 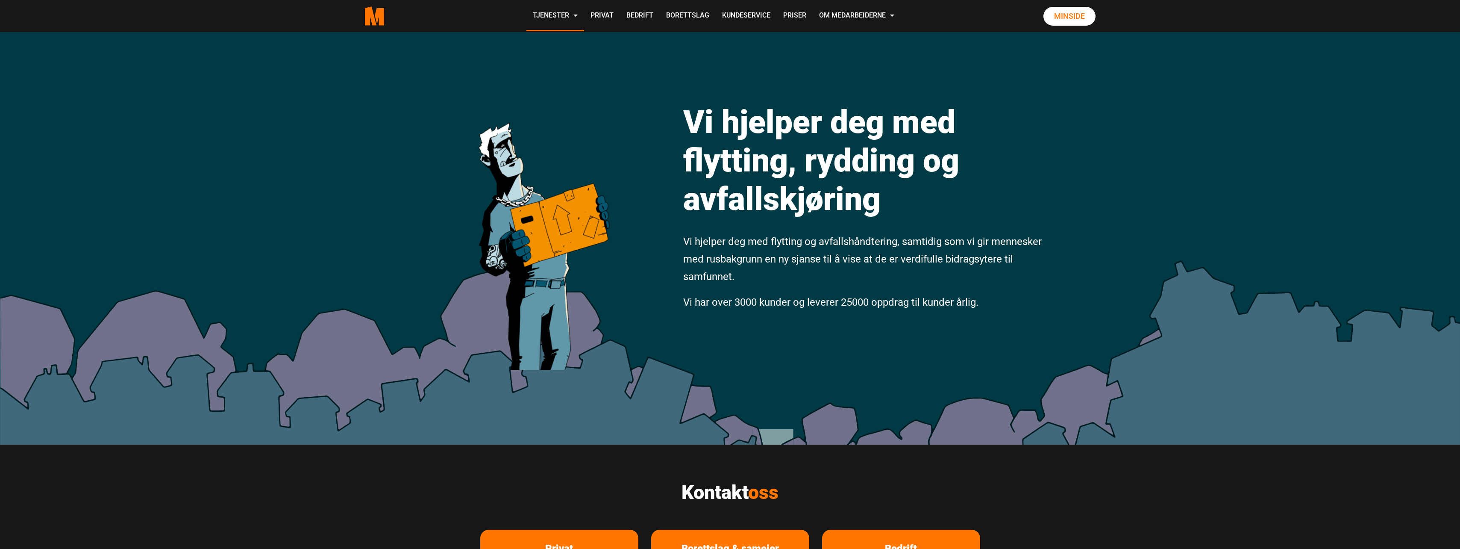 I want to click on a: Borettslag, so click(x=687, y=16).